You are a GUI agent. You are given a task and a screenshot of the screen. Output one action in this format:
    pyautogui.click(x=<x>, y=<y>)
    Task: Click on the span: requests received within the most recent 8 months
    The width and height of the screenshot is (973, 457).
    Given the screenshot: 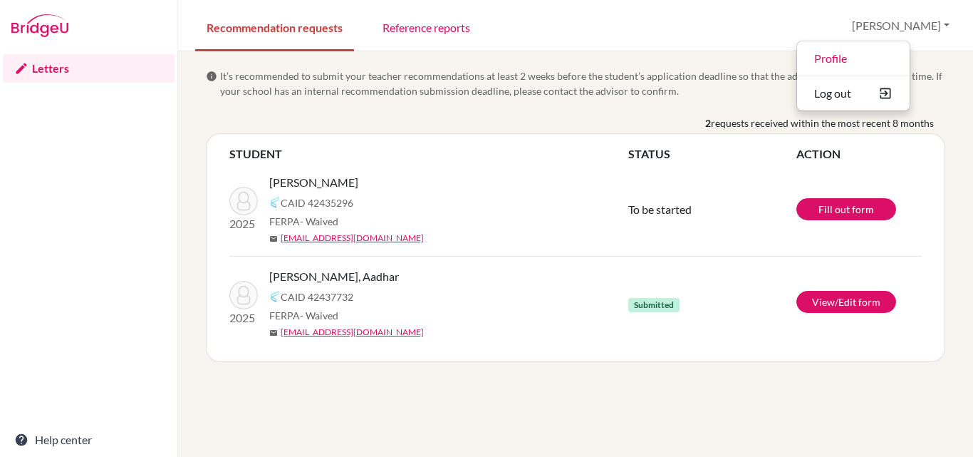 What is the action you would take?
    pyautogui.click(x=822, y=123)
    